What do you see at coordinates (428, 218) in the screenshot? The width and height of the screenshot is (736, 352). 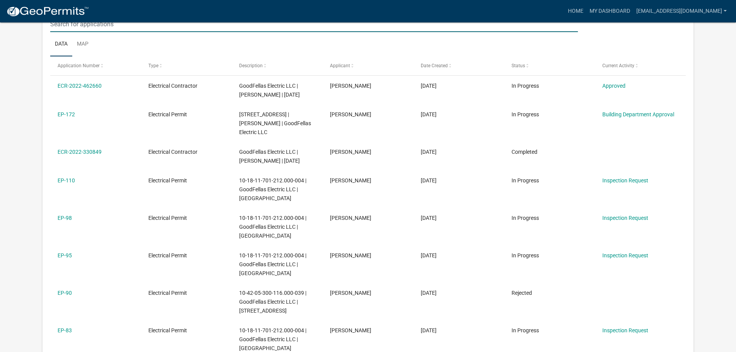 I see `span: 08/27/2024` at bounding box center [428, 218].